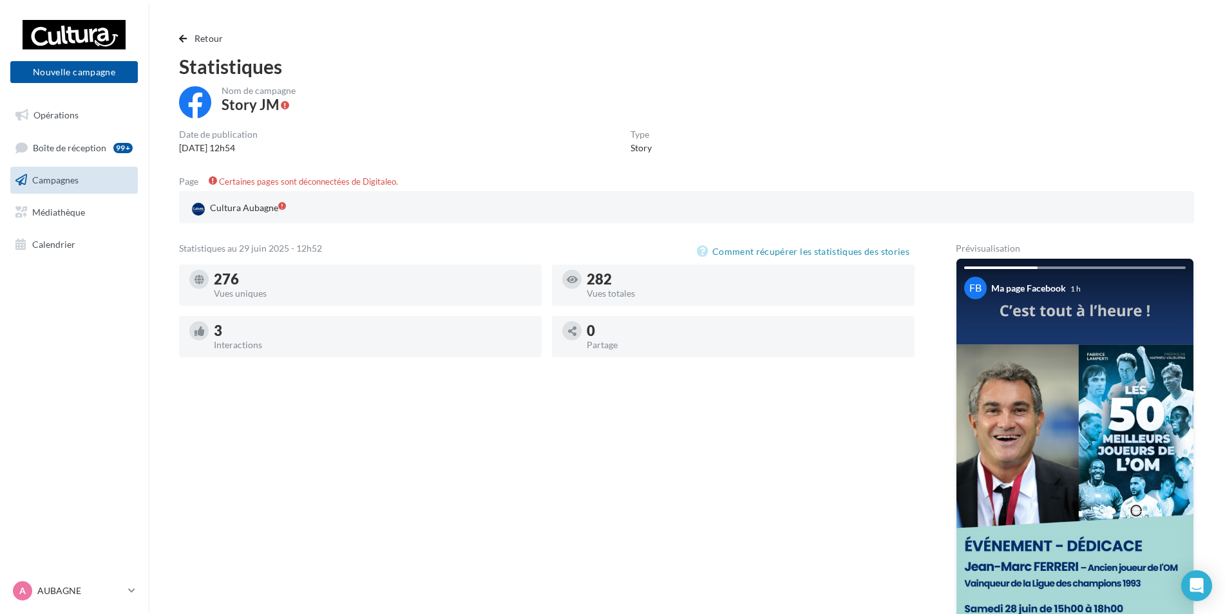 The height and width of the screenshot is (614, 1225). I want to click on span: Boîte de réception, so click(70, 147).